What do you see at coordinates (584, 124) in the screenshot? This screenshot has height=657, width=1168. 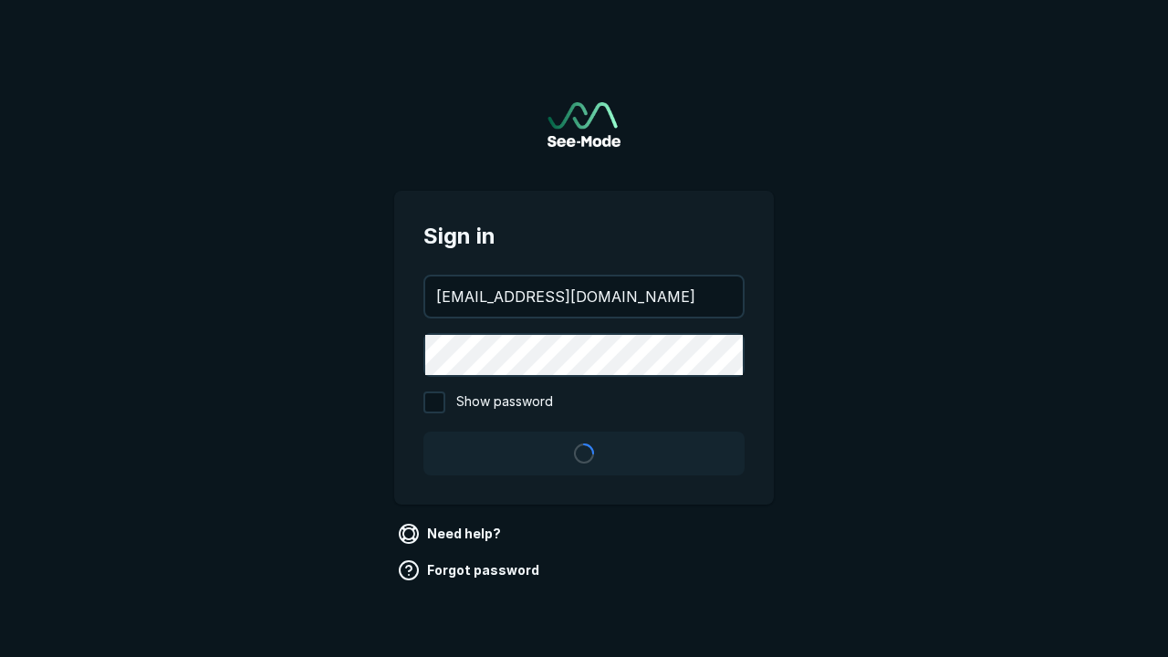 I see `a: Go to sign in` at bounding box center [584, 124].